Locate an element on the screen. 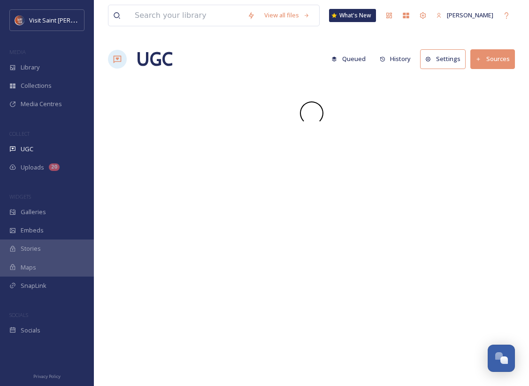 The image size is (529, 386). span: MEDIA is located at coordinates (17, 52).